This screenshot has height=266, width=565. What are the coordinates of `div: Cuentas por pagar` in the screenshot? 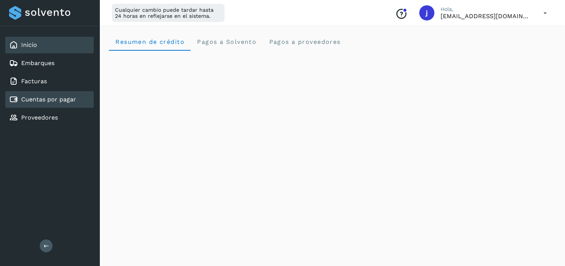 It's located at (49, 99).